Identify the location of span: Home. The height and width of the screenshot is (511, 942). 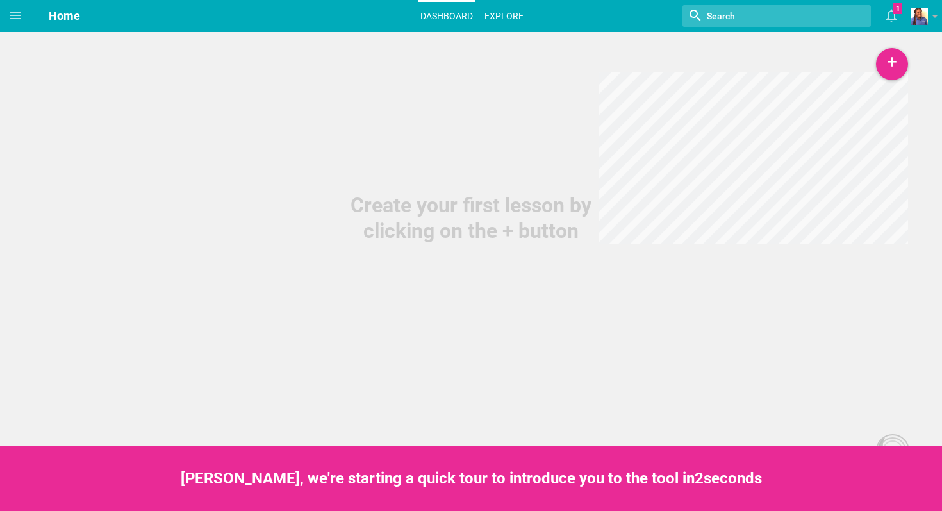
(64, 15).